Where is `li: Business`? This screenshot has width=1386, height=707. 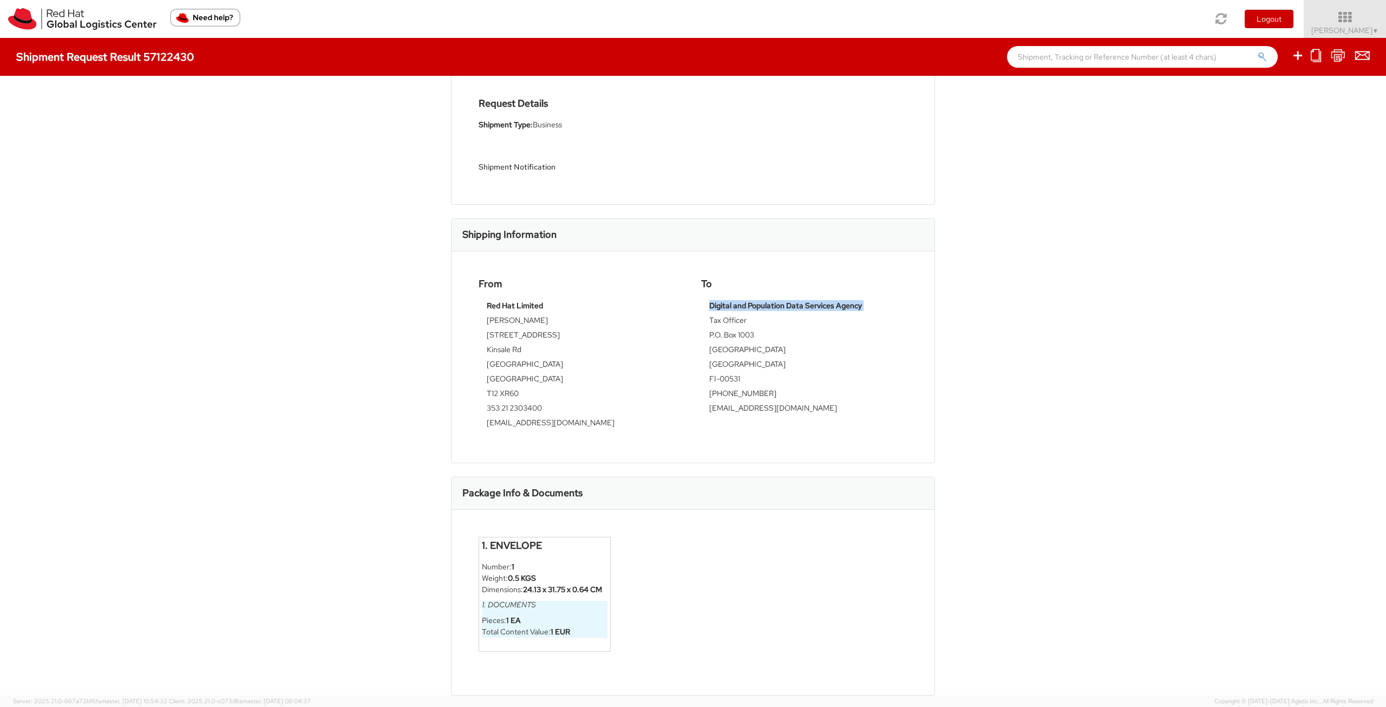
li: Business is located at coordinates (582, 125).